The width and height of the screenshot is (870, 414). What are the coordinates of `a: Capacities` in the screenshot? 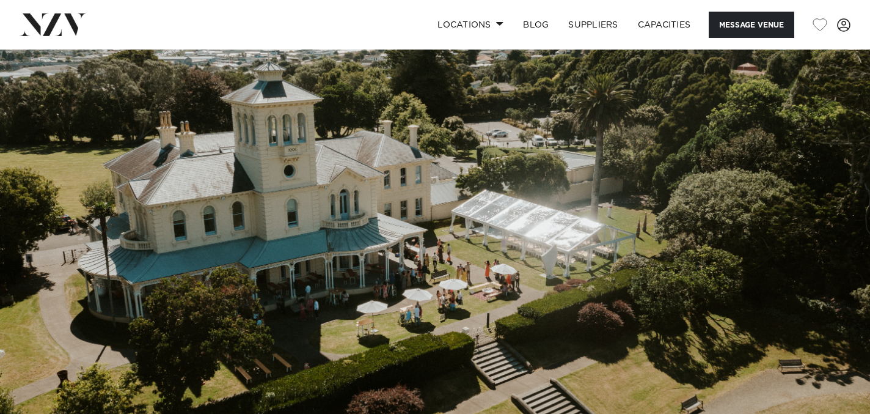 It's located at (664, 24).